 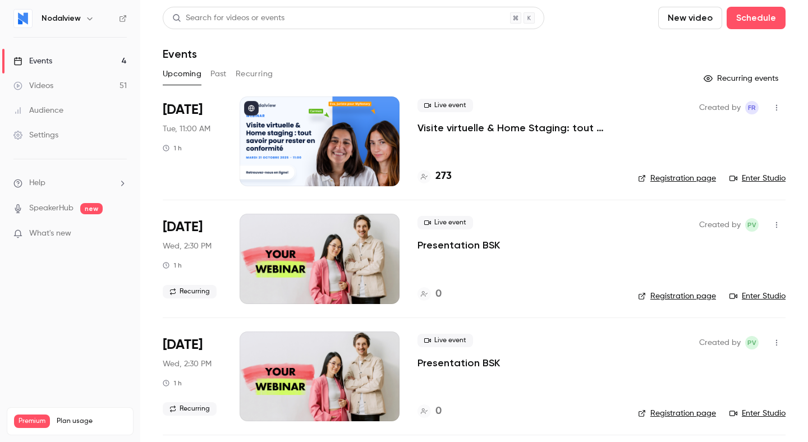 What do you see at coordinates (192, 259) in the screenshot?
I see `div: Jul 29 Wed, 2:30 PM (Europe/Paris)` at bounding box center [192, 259].